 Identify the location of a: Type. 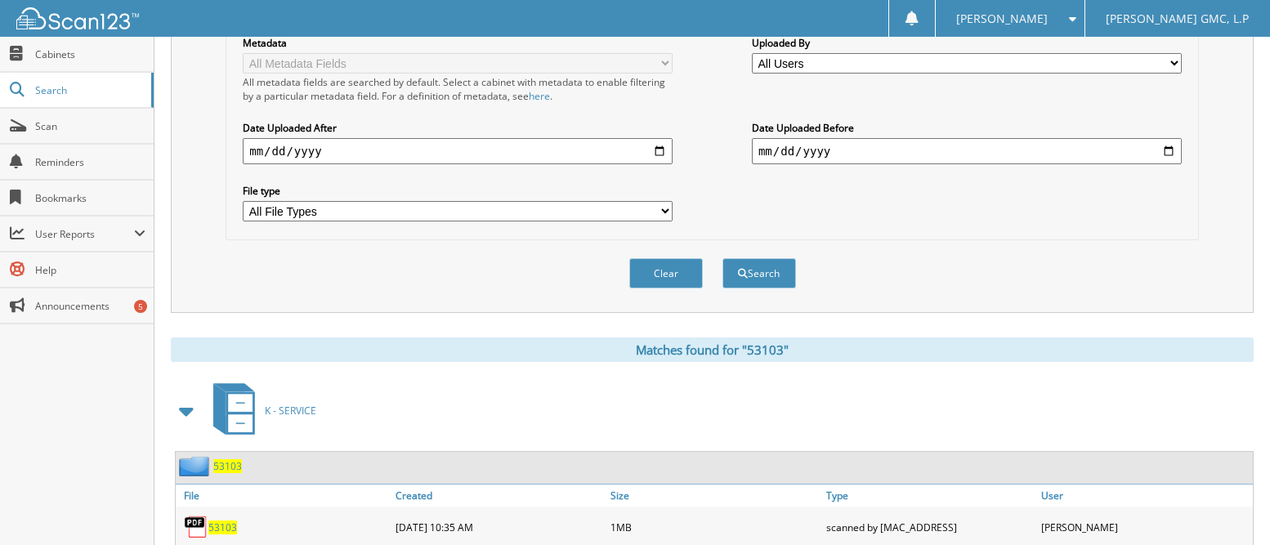
(930, 495).